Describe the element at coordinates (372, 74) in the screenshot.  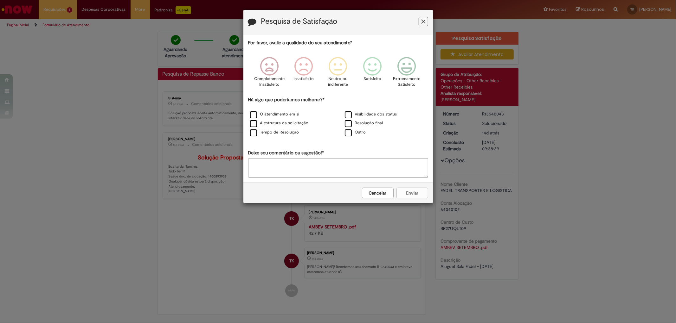
I see `div: Satisfeito` at that location.